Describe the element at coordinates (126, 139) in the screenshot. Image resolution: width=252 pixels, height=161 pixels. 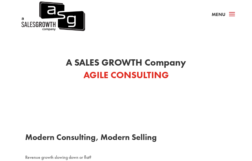
I see `h2: Modern Consulting, Modern Selling` at that location.